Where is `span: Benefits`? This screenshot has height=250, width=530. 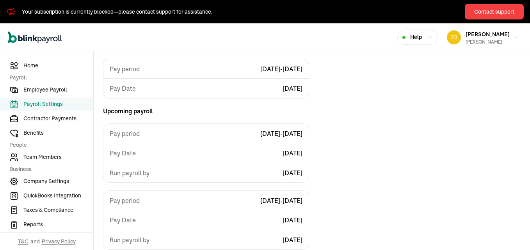 span: Benefits is located at coordinates (58, 133).